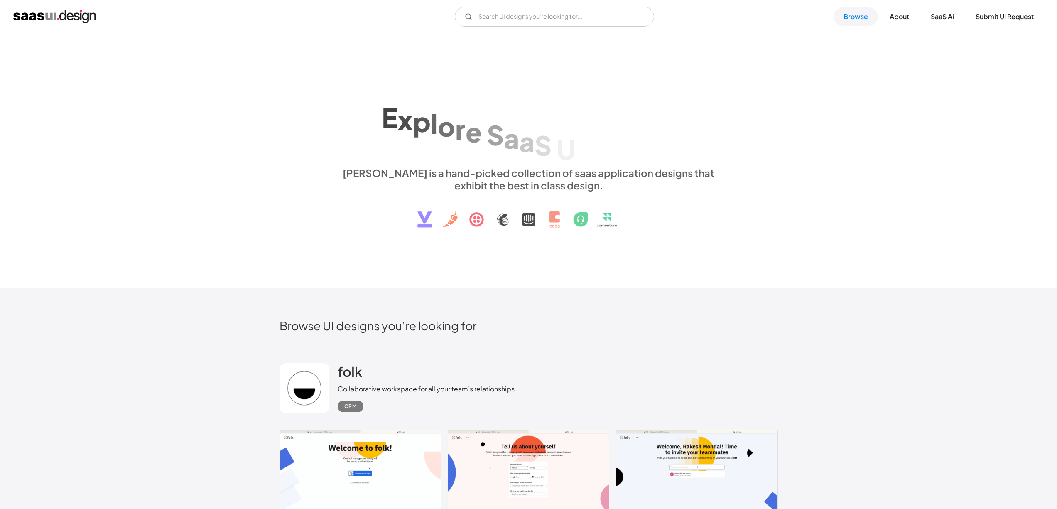  I want to click on div: x, so click(405, 119).